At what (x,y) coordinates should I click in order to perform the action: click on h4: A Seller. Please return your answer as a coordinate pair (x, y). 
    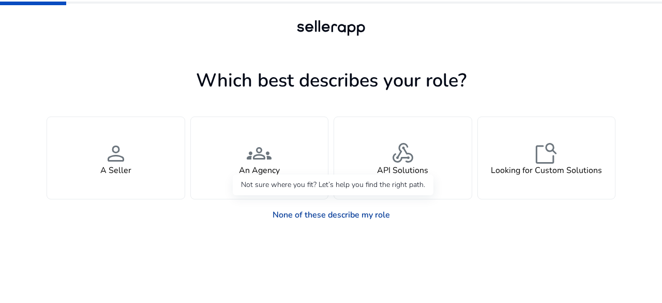
    Looking at the image, I should click on (116, 170).